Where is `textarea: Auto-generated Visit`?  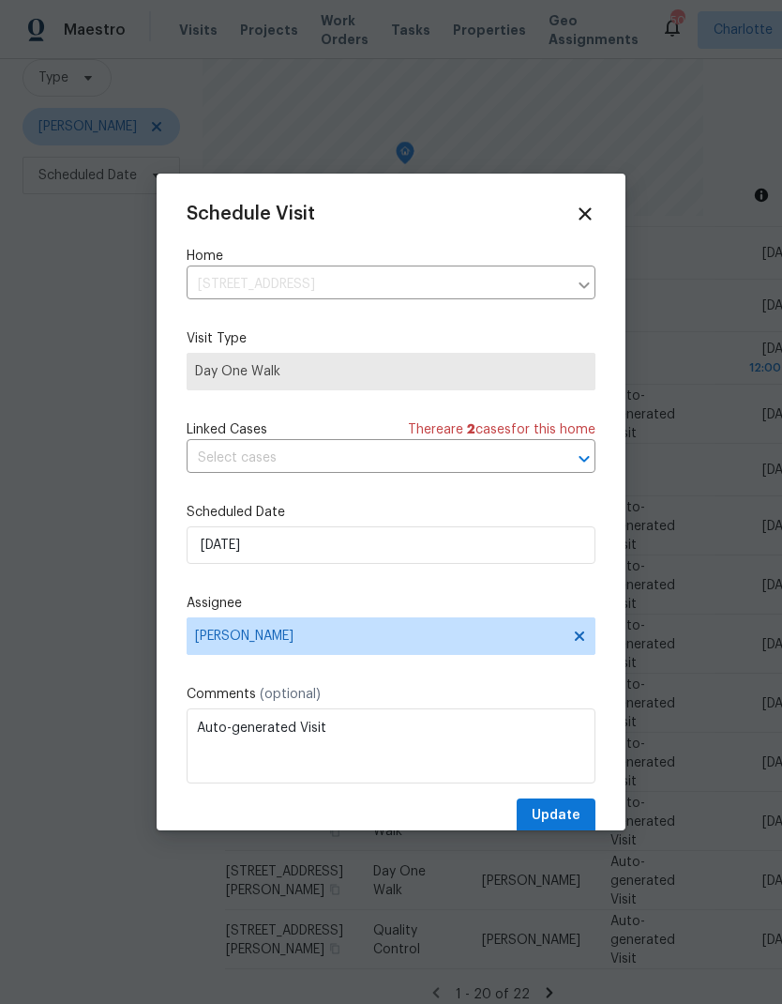 textarea: Auto-generated Visit is located at coordinates (391, 746).